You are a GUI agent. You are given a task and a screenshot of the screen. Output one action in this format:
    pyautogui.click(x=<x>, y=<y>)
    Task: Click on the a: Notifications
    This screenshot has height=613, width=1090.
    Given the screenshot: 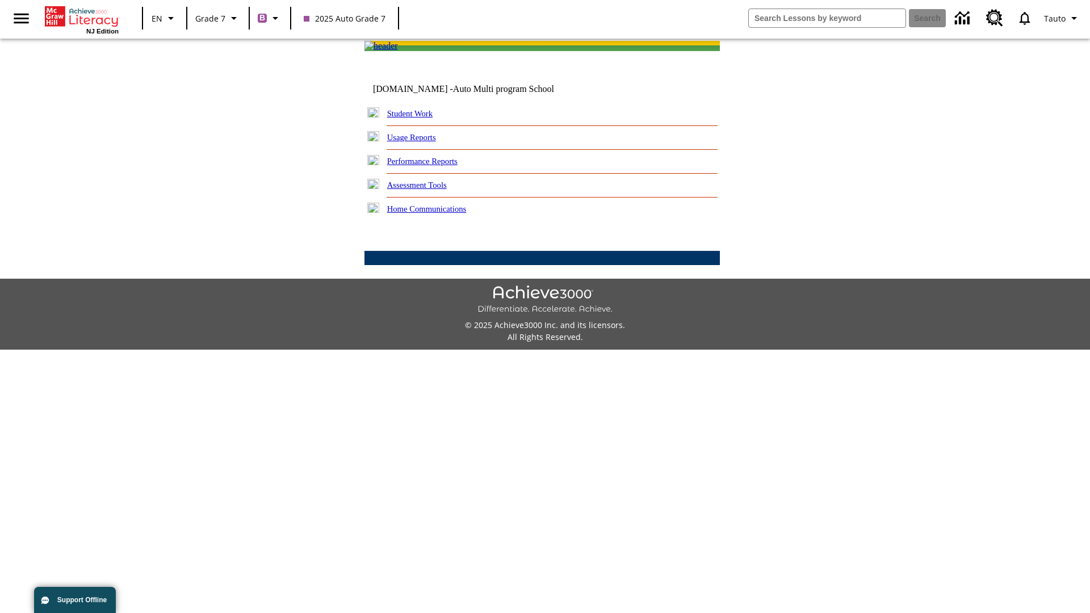 What is the action you would take?
    pyautogui.click(x=1025, y=18)
    